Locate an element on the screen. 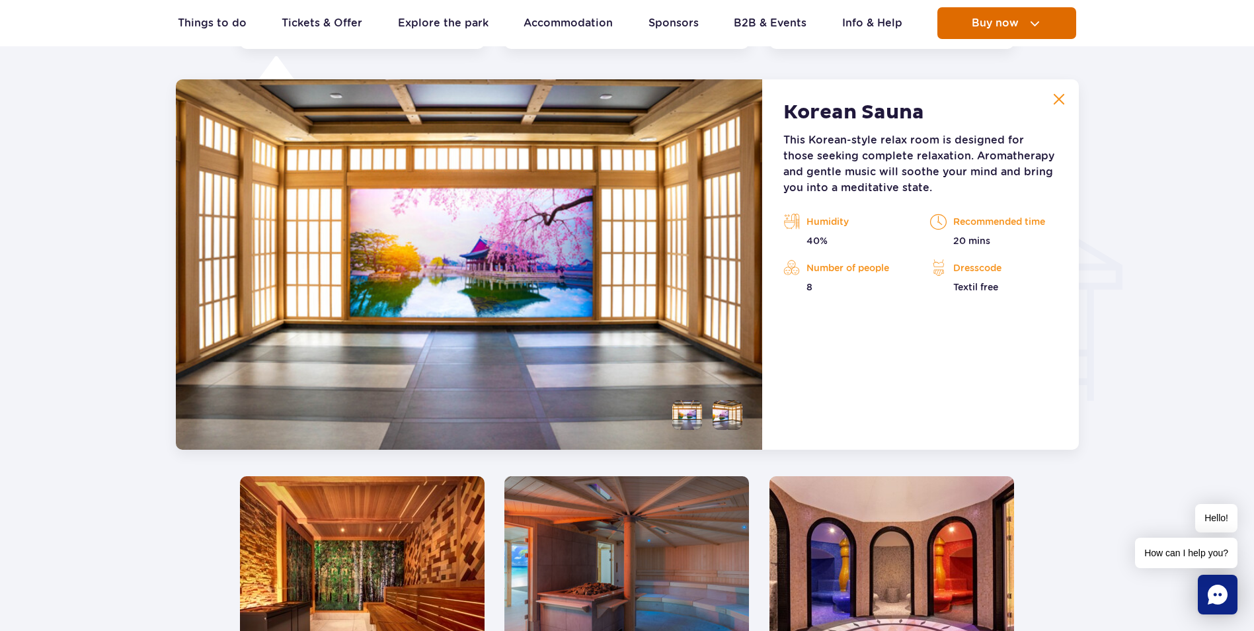 The width and height of the screenshot is (1254, 631). img: activities-orange.svg is located at coordinates (791, 268).